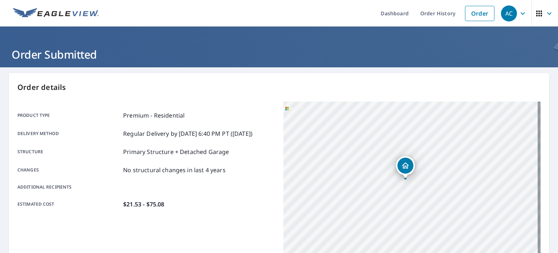 Image resolution: width=558 pixels, height=253 pixels. What do you see at coordinates (69, 204) in the screenshot?
I see `p: Estimated cost` at bounding box center [69, 204].